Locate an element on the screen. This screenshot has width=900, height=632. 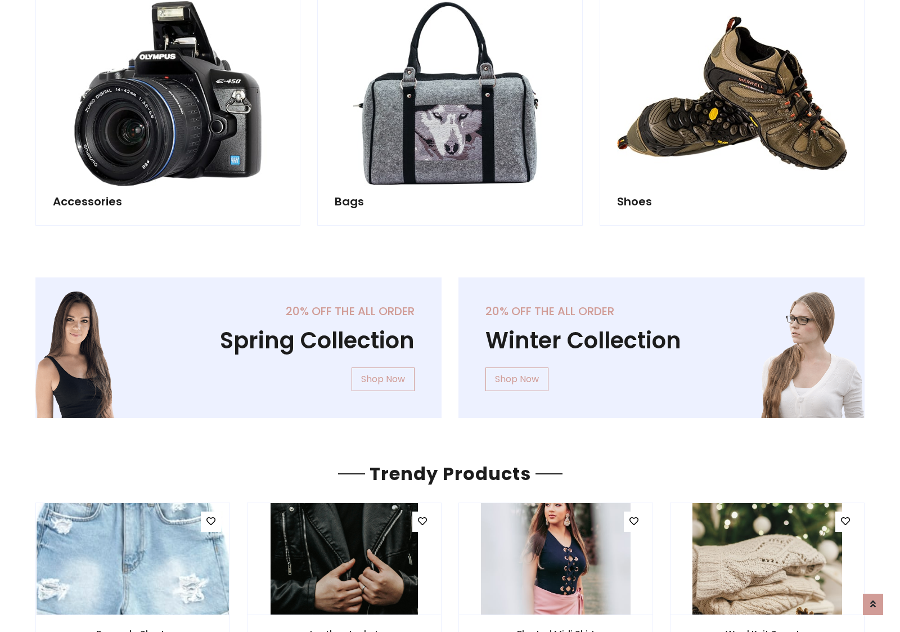
span: Trendy Products is located at coordinates (450, 473).